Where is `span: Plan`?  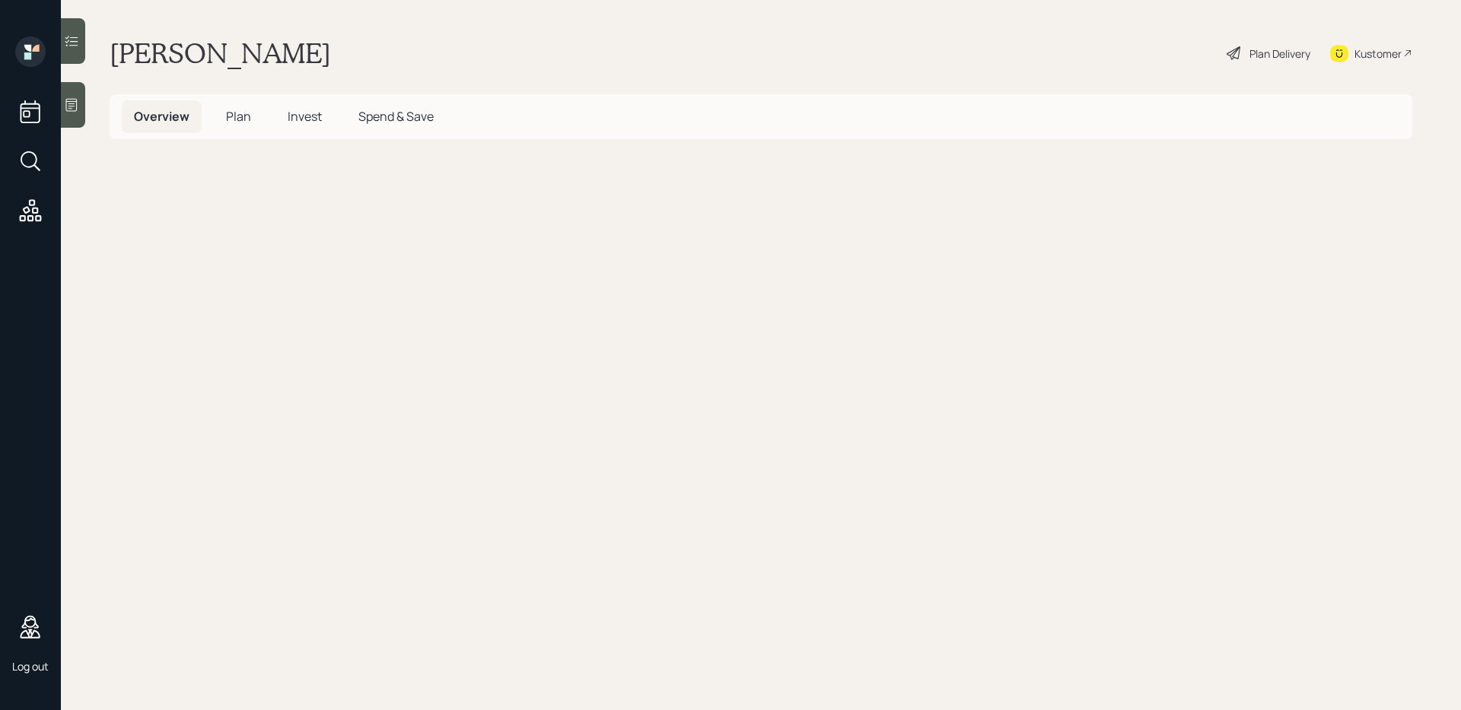 span: Plan is located at coordinates (238, 116).